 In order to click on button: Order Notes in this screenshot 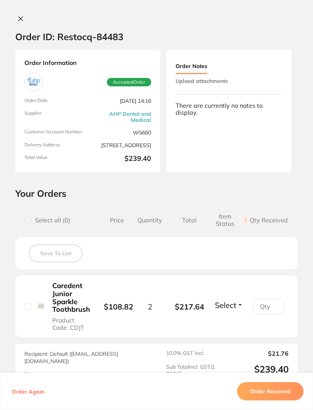, I will do `click(191, 66)`.